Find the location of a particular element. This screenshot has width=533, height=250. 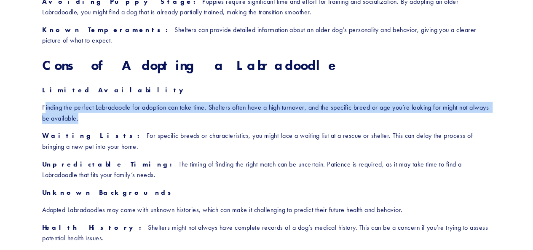

p: Shelters can provide detailed information about an older dog’s personality and behavior, giving y... is located at coordinates (266, 35).